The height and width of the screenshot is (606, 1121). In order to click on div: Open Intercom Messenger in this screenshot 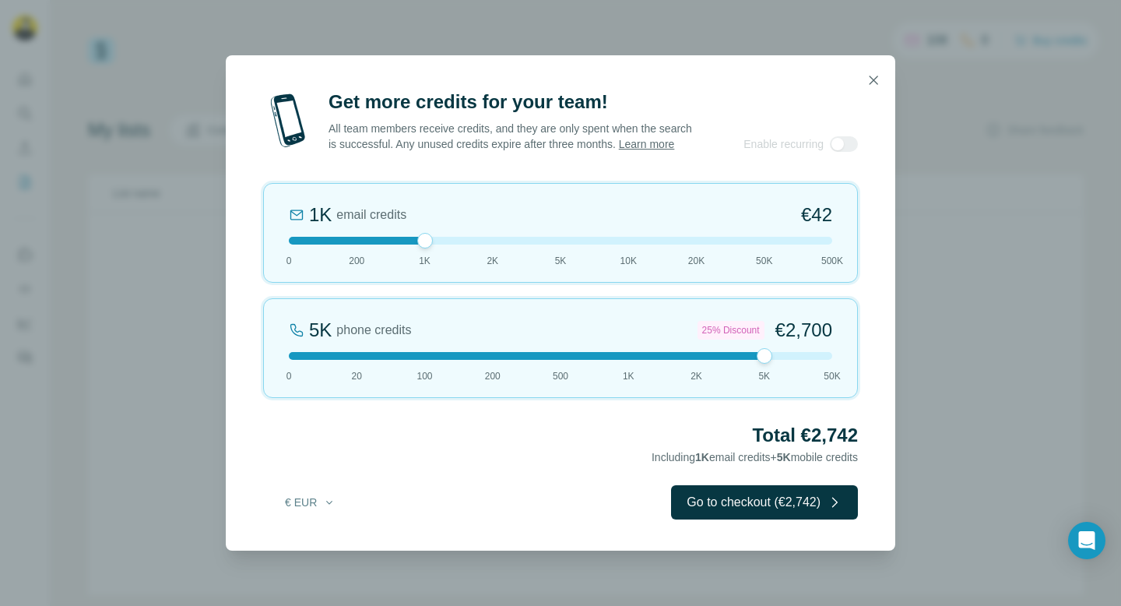, I will do `click(1087, 540)`.